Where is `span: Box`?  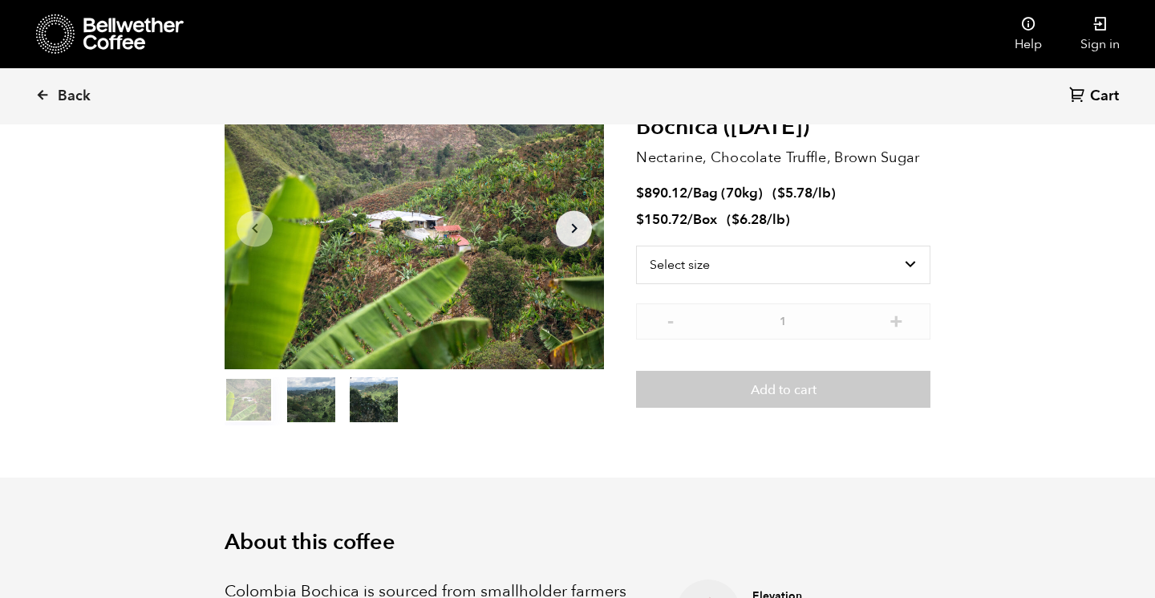
span: Box is located at coordinates (705, 219).